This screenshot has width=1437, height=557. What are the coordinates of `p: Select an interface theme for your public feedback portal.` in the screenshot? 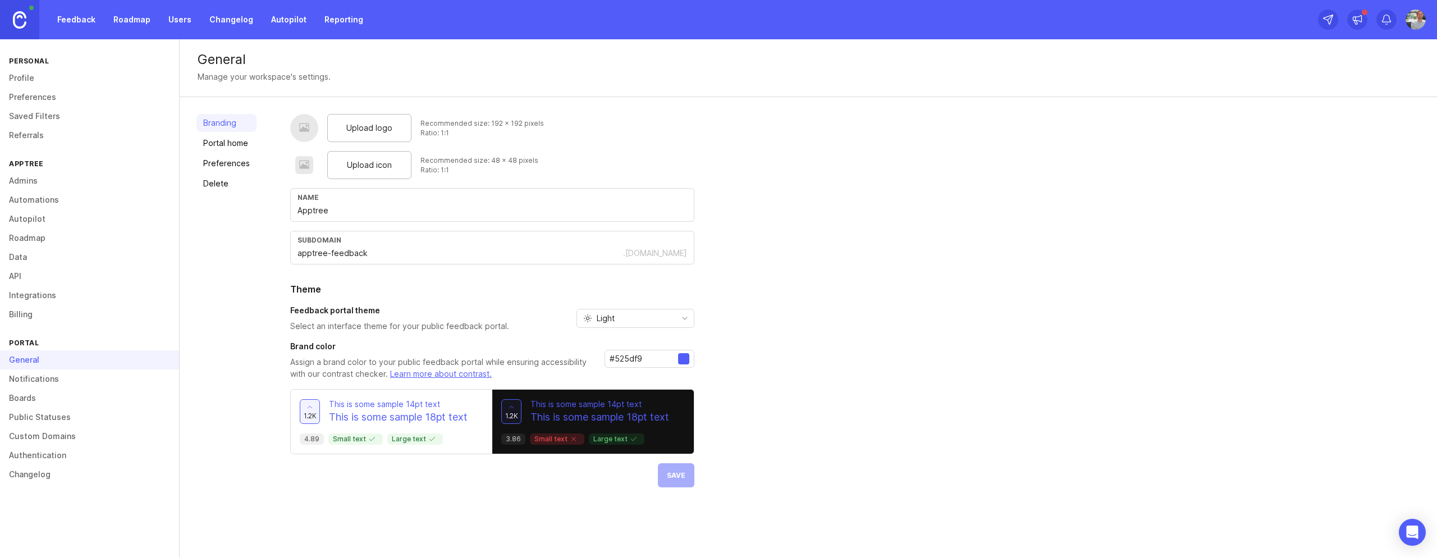 It's located at (400, 326).